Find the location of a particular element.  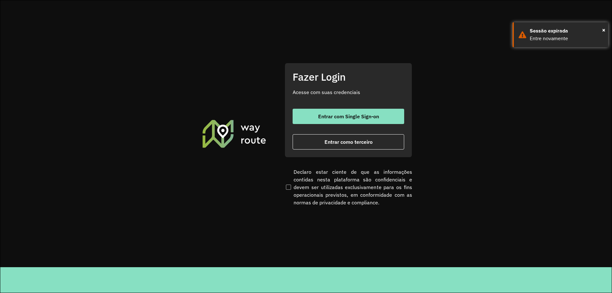

div: Entre novamente is located at coordinates (566, 39).